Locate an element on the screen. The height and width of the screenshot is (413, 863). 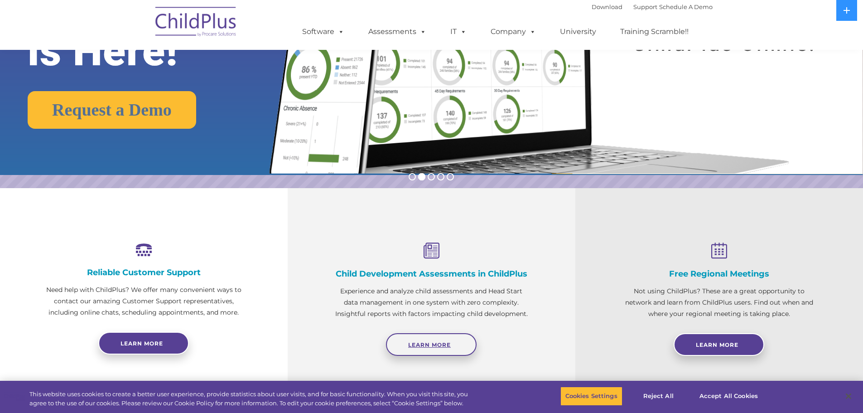
a: Training Scramble!! is located at coordinates (654, 32).